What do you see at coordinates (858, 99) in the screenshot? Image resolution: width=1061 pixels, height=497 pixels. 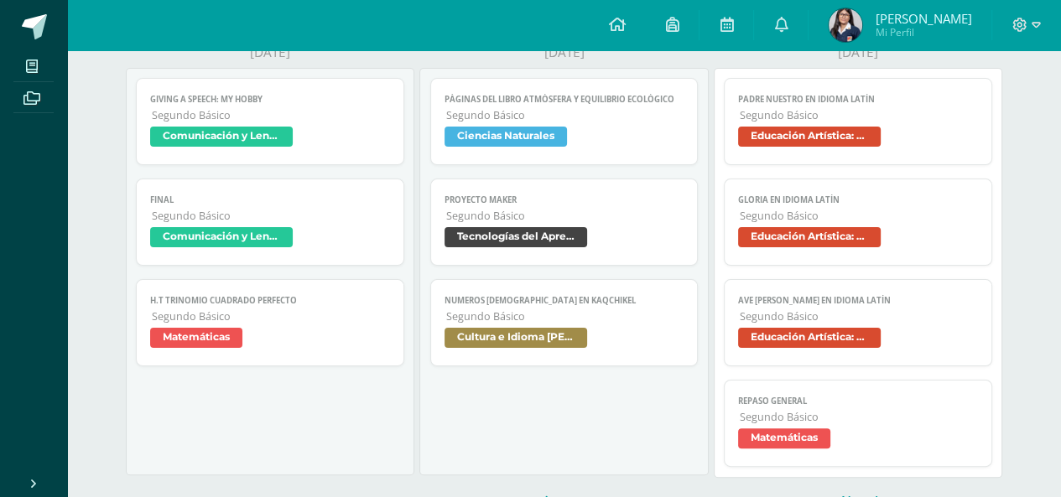 I see `span: Padre Nuestro en idioma latín` at bounding box center [858, 99].